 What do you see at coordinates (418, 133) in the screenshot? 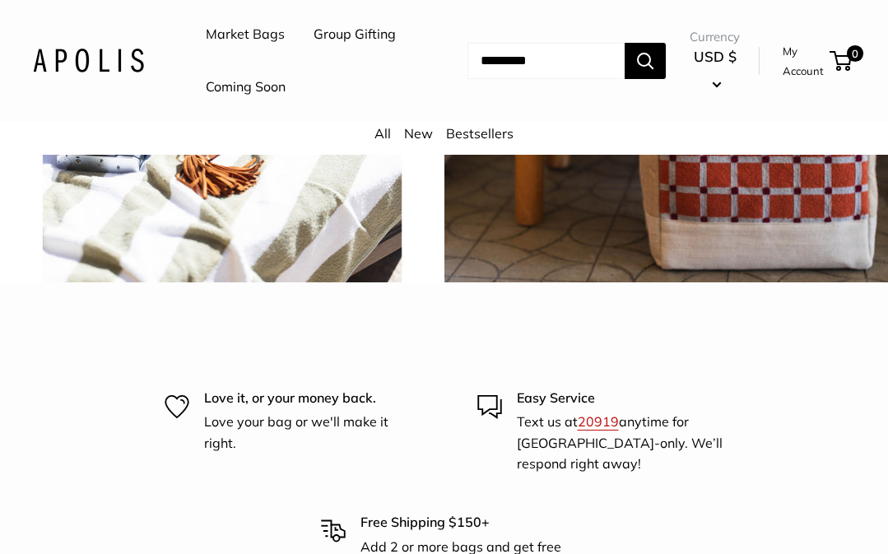
I see `a: New` at bounding box center [418, 133].